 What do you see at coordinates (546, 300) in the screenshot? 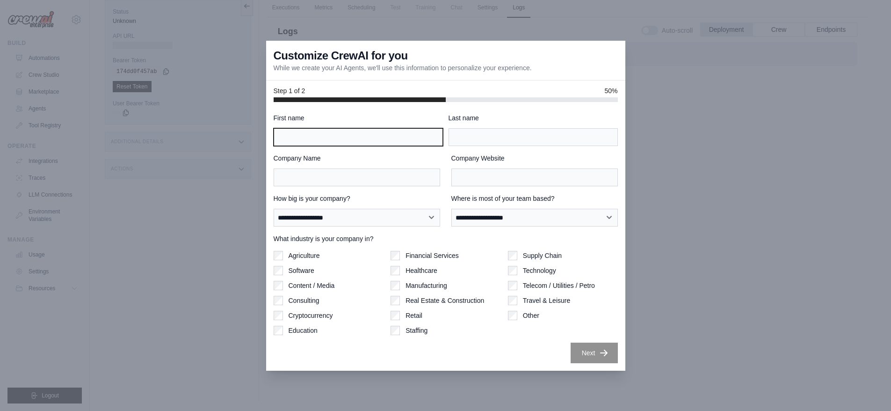
I see `label: Travel & Leisure` at bounding box center [546, 300].